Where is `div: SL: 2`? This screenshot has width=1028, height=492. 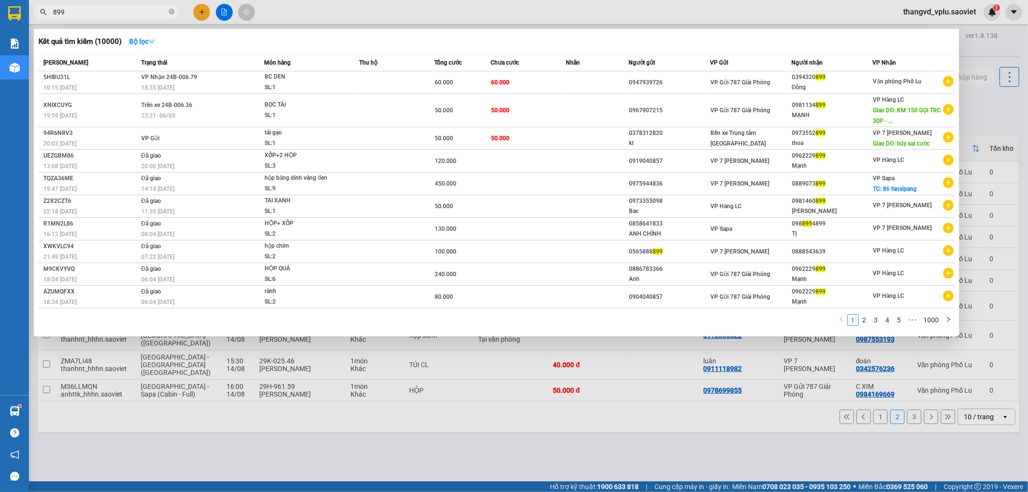
div: SL: 2 is located at coordinates (301, 302).